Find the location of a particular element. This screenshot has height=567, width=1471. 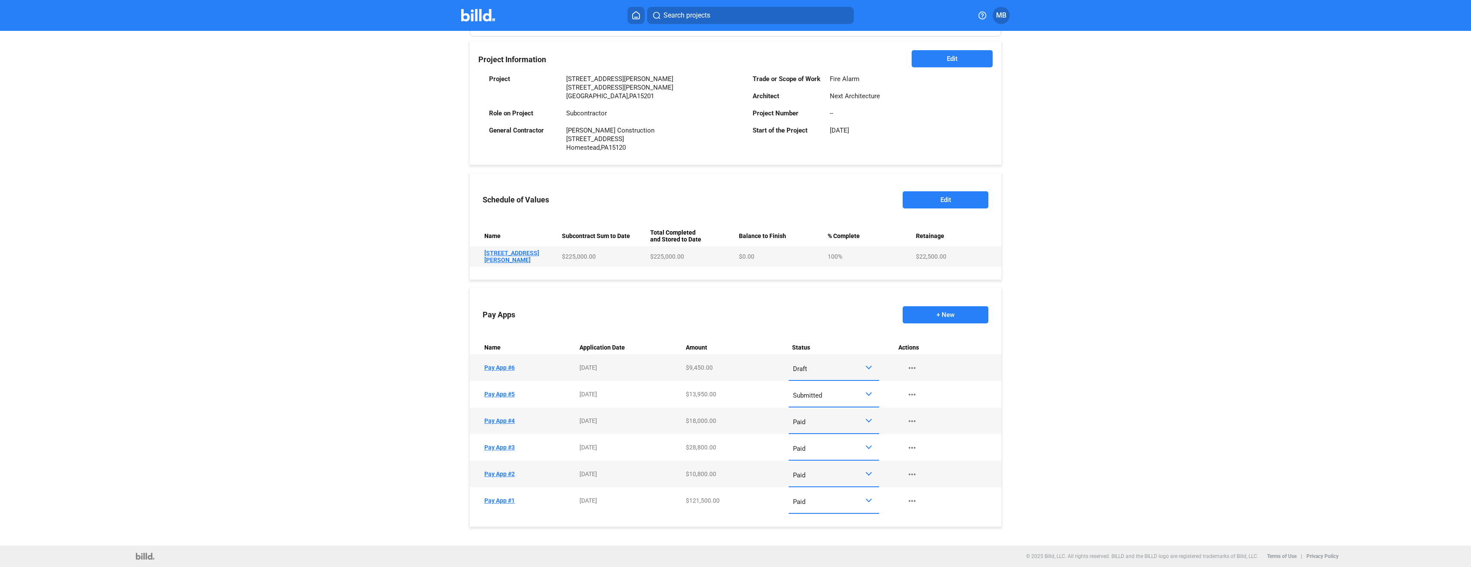

td: $18,000.00 is located at coordinates (736, 421).